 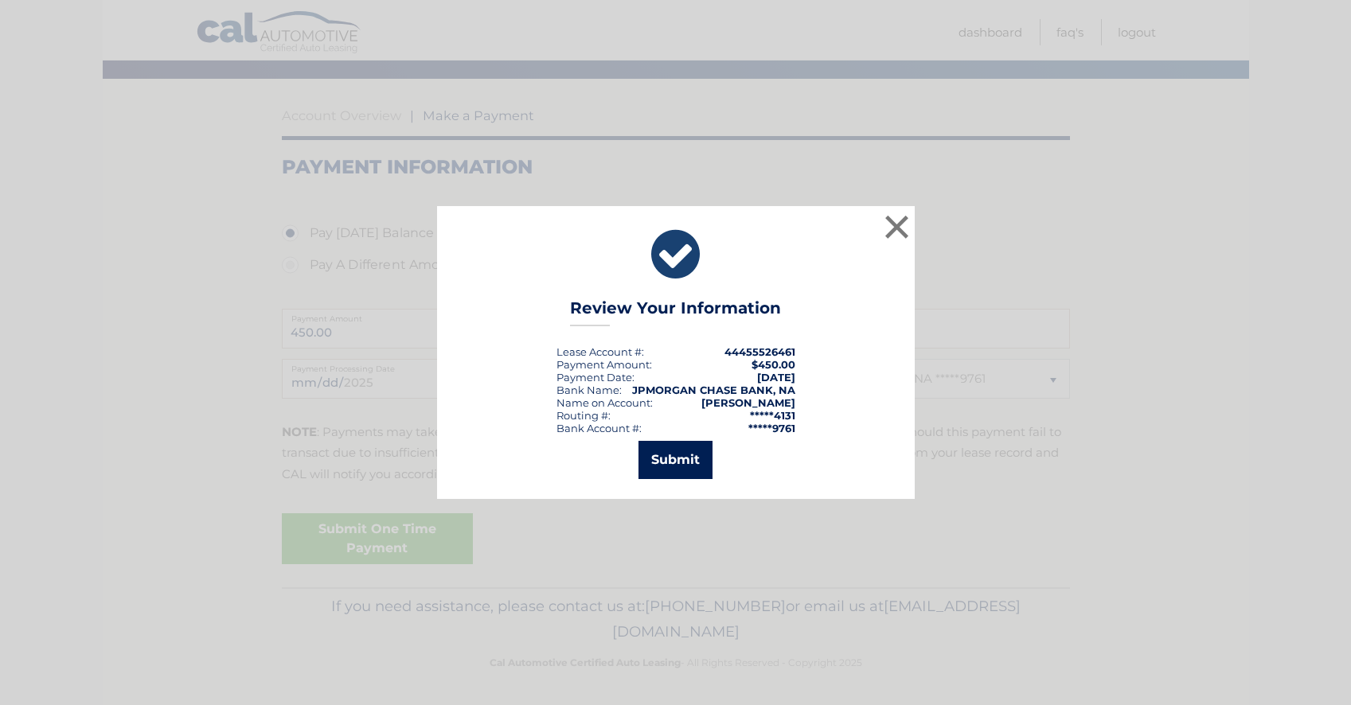 What do you see at coordinates (713, 390) in the screenshot?
I see `strong: JPMORGAN CHASE BANK, NA` at bounding box center [713, 390].